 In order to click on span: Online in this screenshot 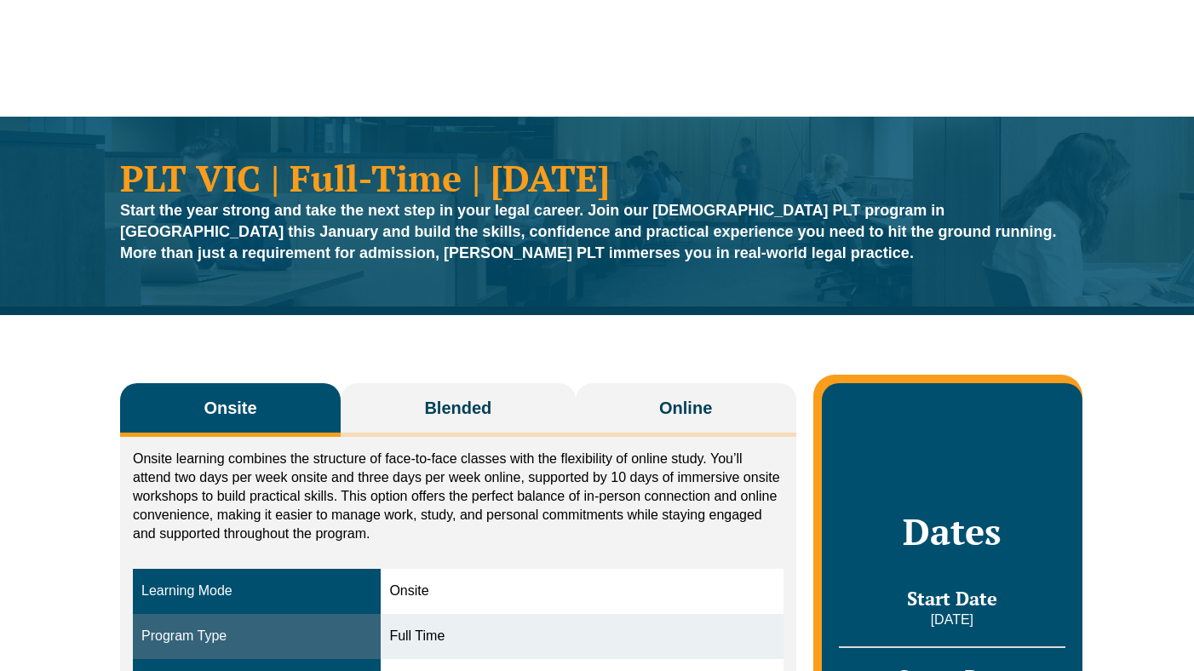, I will do `click(685, 408)`.